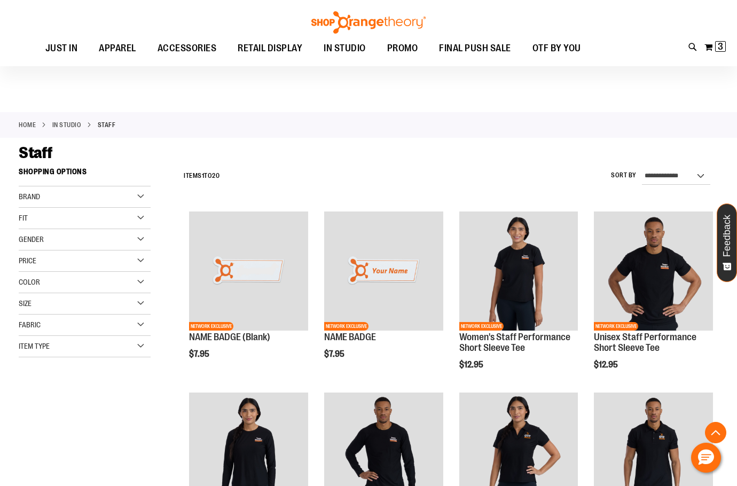 The width and height of the screenshot is (737, 486). Describe the element at coordinates (29, 197) in the screenshot. I see `span: Brand` at that location.